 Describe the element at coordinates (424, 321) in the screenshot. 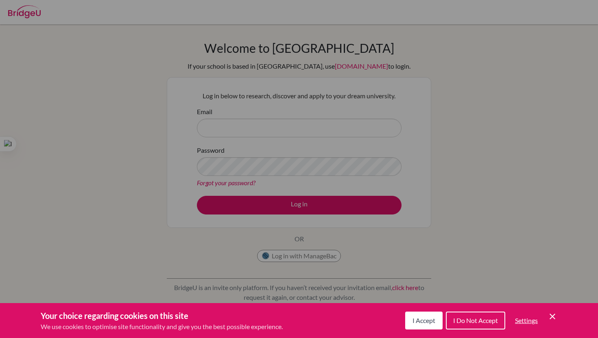

I see `span: I Accept` at that location.